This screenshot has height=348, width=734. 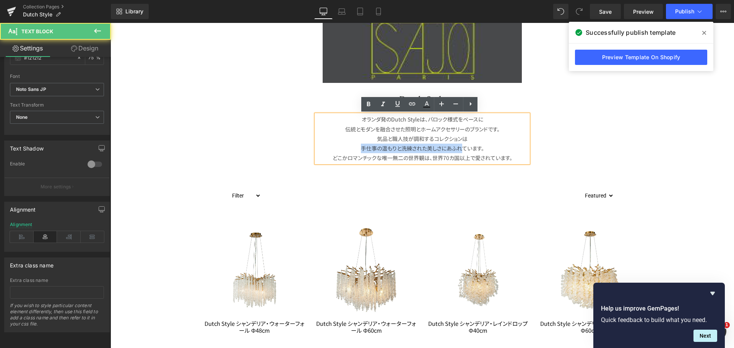 I want to click on h1: Dutch Style, so click(x=312, y=78).